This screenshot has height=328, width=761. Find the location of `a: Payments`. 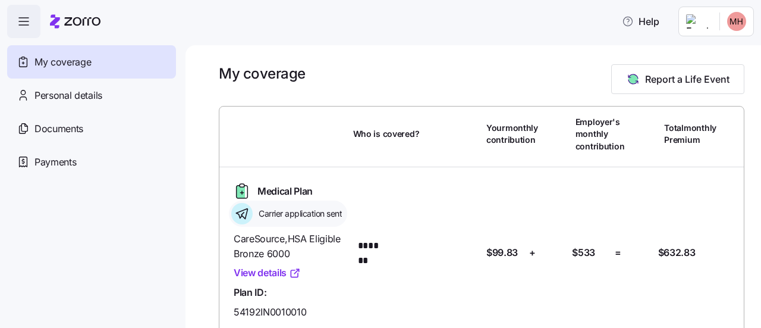

a: Payments is located at coordinates (92, 162).